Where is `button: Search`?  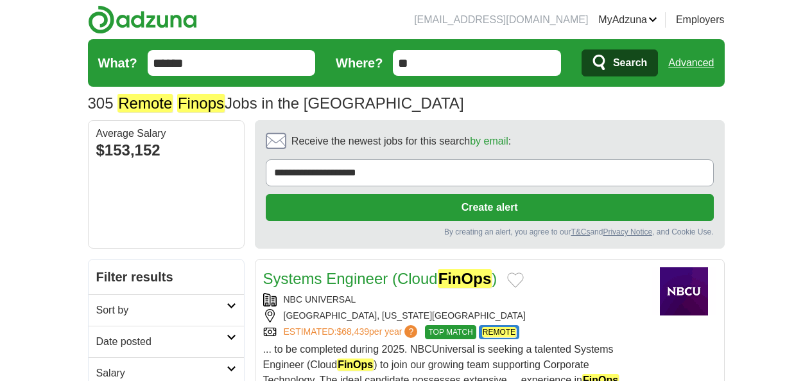 button: Search is located at coordinates (620, 63).